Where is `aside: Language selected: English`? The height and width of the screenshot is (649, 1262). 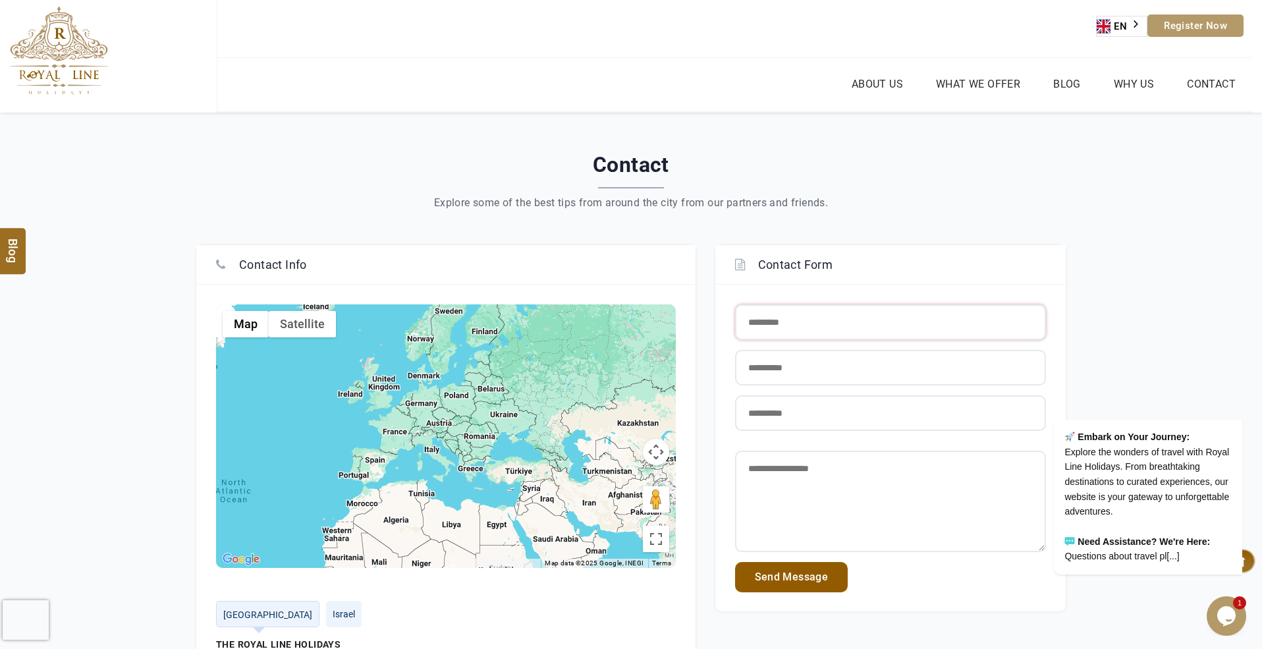
aside: Language selected: English is located at coordinates (1122, 26).